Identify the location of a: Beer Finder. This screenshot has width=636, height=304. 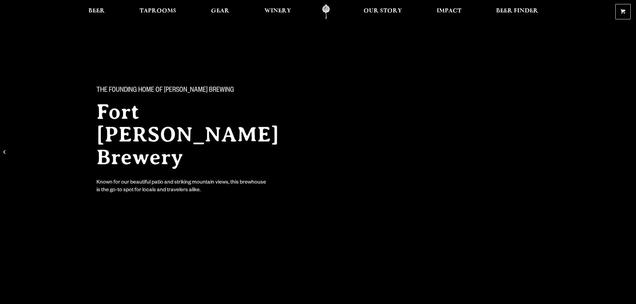
(517, 12).